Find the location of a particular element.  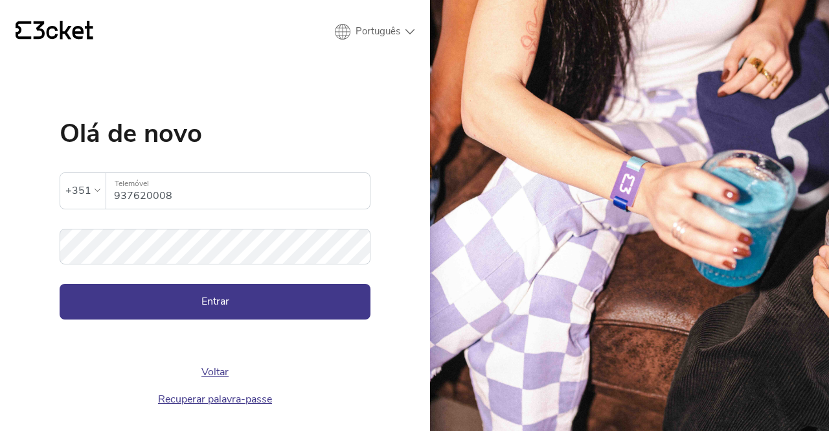

div: +351 is located at coordinates (78, 190).